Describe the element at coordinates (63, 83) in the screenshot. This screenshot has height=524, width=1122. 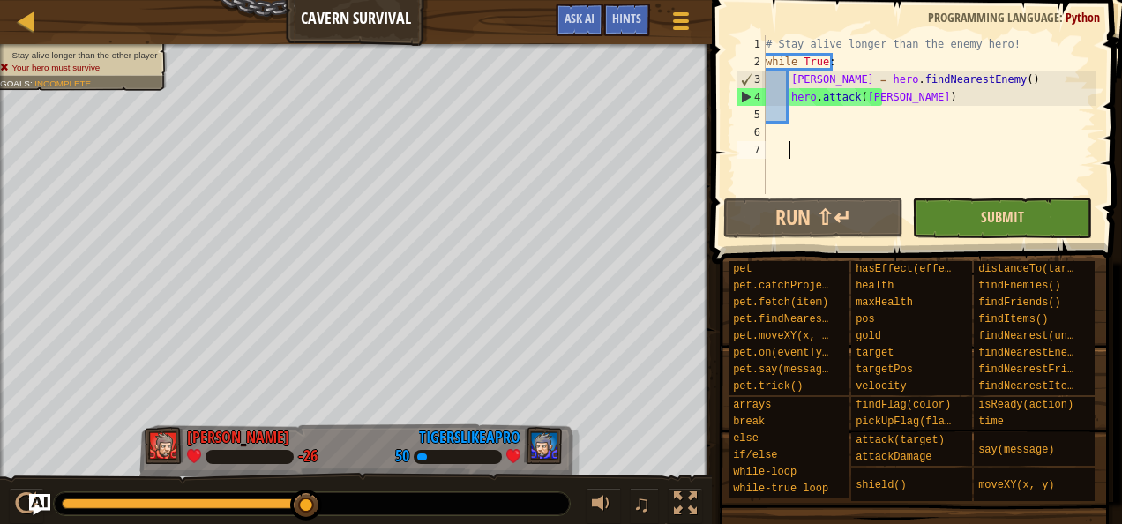
I see `span: Incomplete` at that location.